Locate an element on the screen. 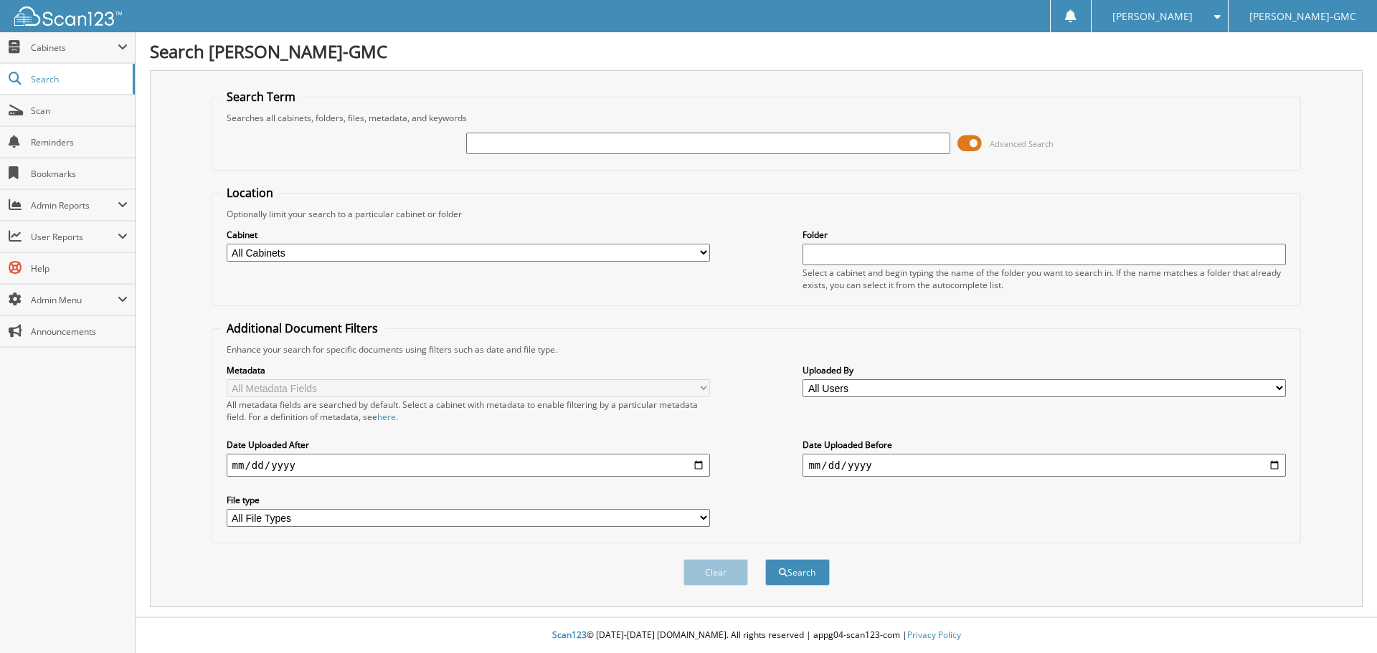 This screenshot has width=1377, height=653. span: Admin Menu is located at coordinates (74, 300).